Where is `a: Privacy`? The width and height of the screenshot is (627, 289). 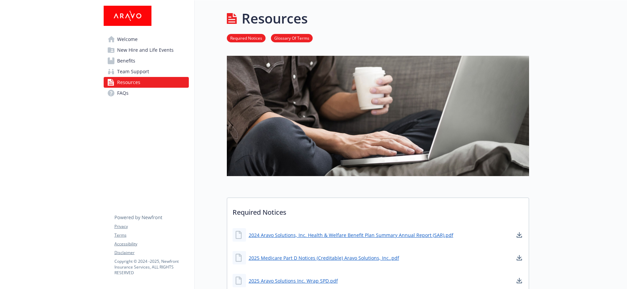
a: Privacy is located at coordinates (151, 227).